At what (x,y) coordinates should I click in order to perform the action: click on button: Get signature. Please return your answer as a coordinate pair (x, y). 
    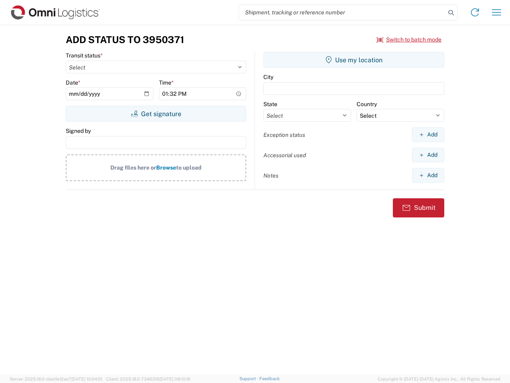
    Looking at the image, I should click on (156, 114).